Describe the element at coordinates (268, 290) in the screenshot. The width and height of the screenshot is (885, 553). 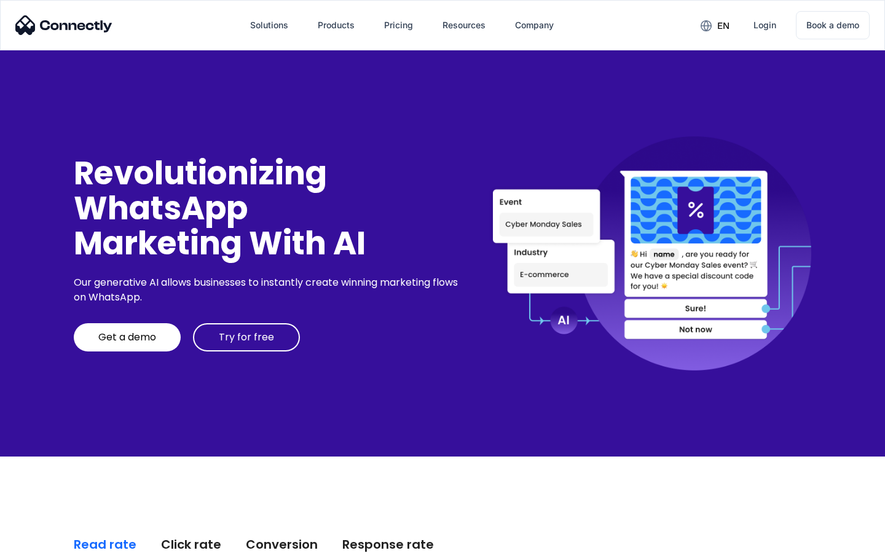
I see `div: Our generative AI allows businesses to instantly create winning marketing flows on WhatsApp.` at that location.